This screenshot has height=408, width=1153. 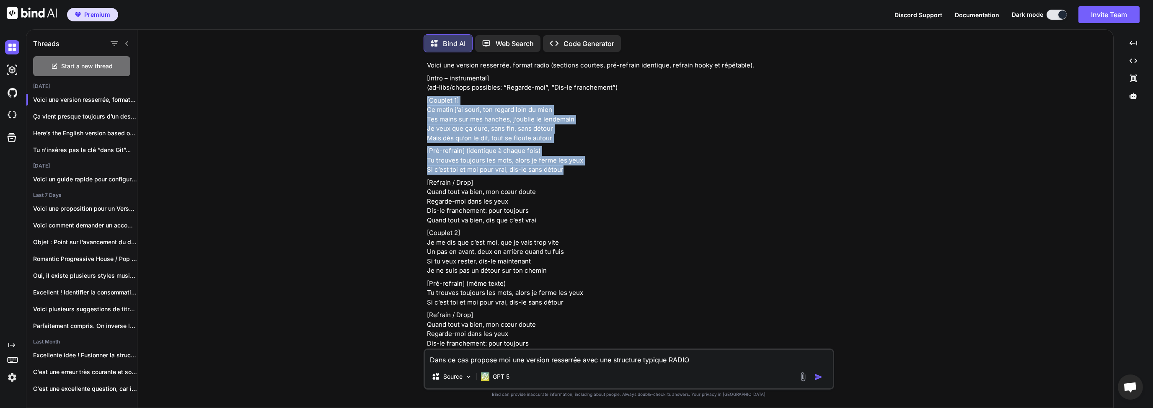 I want to click on p: Source, so click(x=453, y=377).